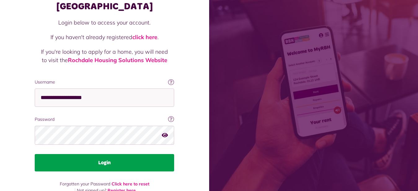 Image resolution: width=418 pixels, height=191 pixels. I want to click on a: Rochdale Housing Solutions Website, so click(118, 60).